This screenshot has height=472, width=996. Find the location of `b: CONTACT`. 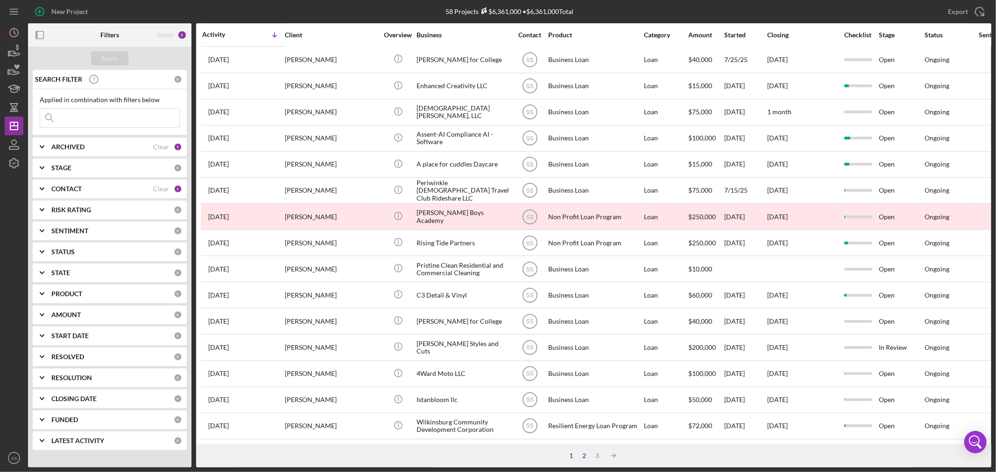

b: CONTACT is located at coordinates (66, 189).